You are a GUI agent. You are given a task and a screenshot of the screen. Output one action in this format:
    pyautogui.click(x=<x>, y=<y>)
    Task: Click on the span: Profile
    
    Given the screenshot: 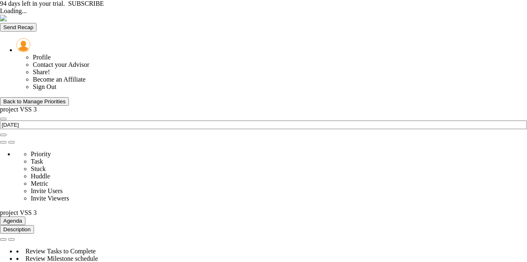 What is the action you would take?
    pyautogui.click(x=42, y=57)
    